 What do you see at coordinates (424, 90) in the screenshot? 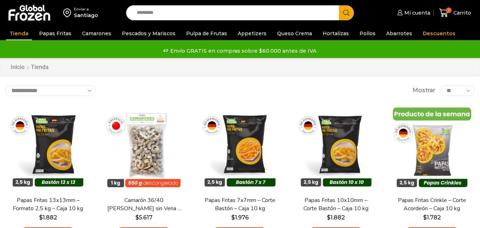
I see `span: Mostrar` at bounding box center [424, 90].